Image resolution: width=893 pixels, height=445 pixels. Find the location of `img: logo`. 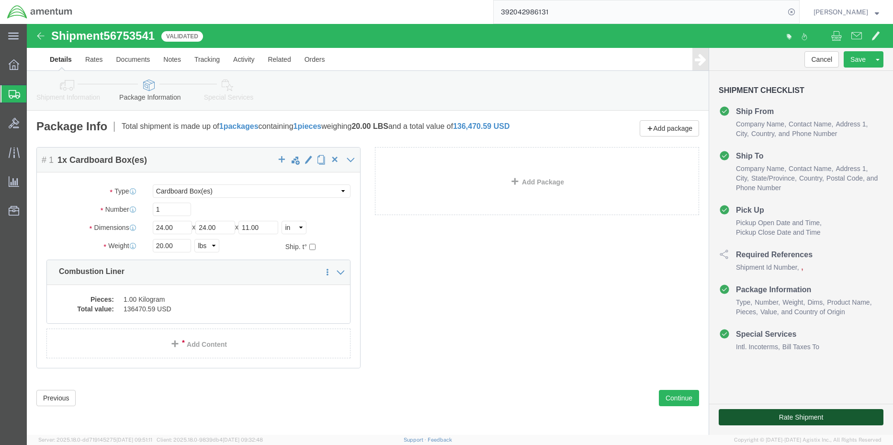

img: logo is located at coordinates (40, 12).